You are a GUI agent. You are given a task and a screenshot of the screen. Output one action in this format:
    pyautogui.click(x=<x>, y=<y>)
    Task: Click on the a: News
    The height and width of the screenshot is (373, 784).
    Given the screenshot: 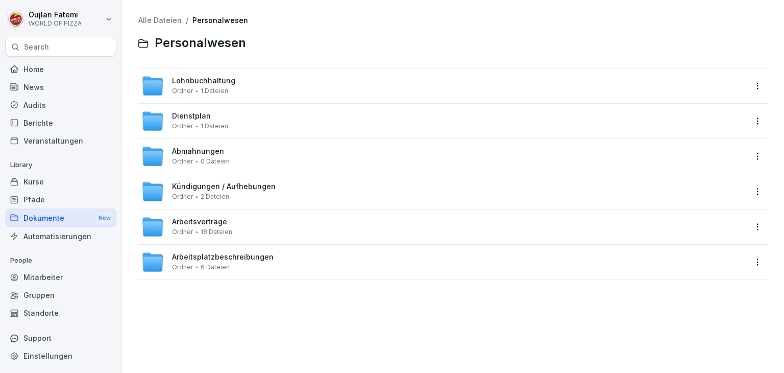 What is the action you would take?
    pyautogui.click(x=61, y=87)
    